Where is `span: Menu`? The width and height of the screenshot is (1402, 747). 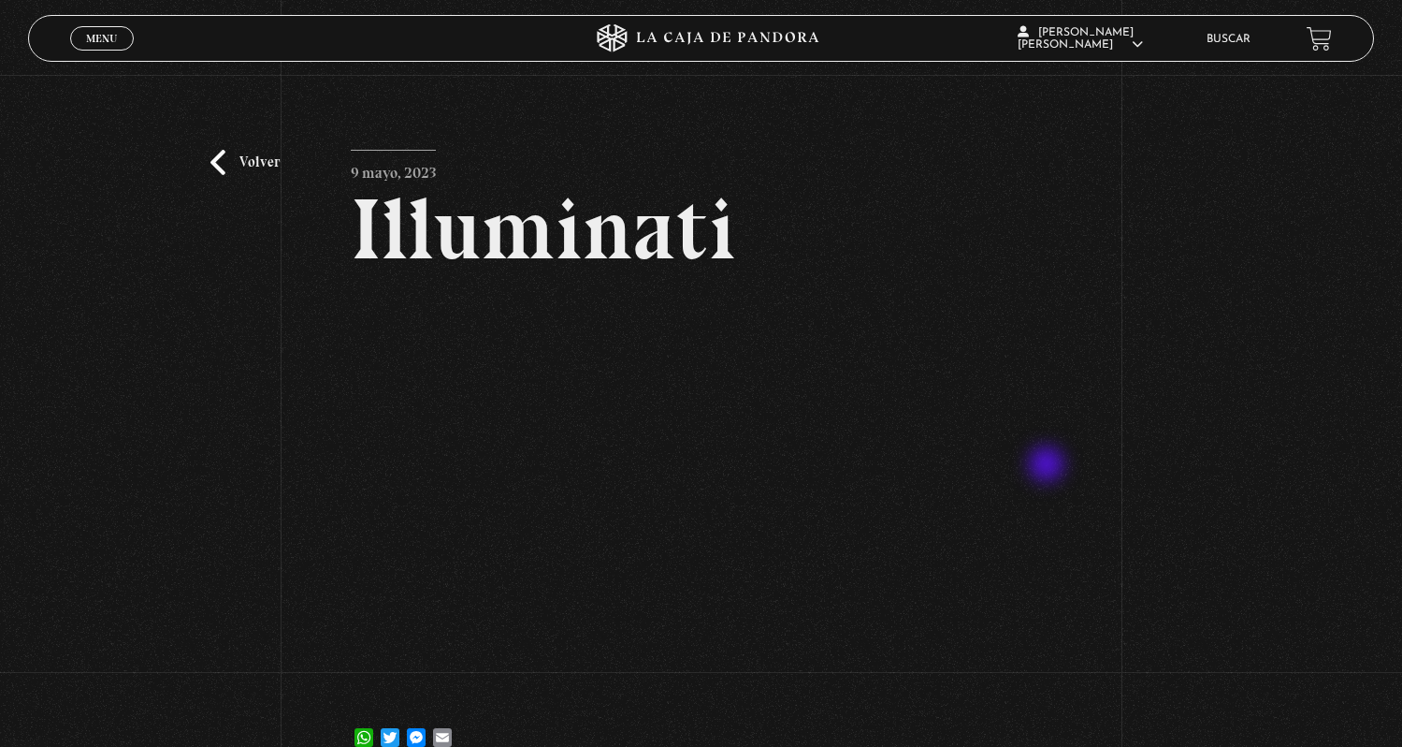
span: Menu is located at coordinates (101, 38).